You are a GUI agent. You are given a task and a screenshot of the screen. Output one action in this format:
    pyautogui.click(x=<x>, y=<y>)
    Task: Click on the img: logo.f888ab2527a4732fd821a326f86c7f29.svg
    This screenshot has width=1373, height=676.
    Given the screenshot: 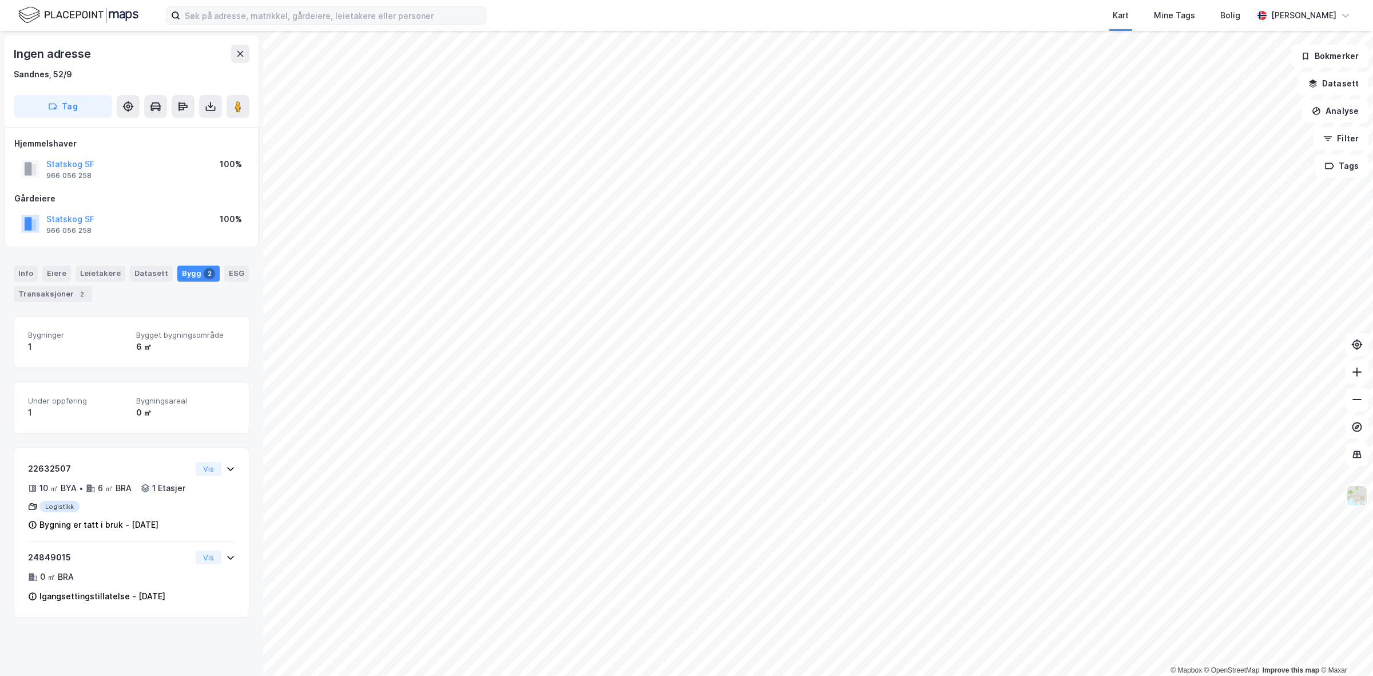 What is the action you would take?
    pyautogui.click(x=78, y=15)
    